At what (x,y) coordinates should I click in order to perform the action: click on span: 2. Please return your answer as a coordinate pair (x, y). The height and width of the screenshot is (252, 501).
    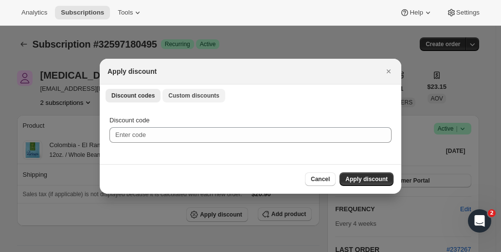
    Looking at the image, I should click on (492, 214).